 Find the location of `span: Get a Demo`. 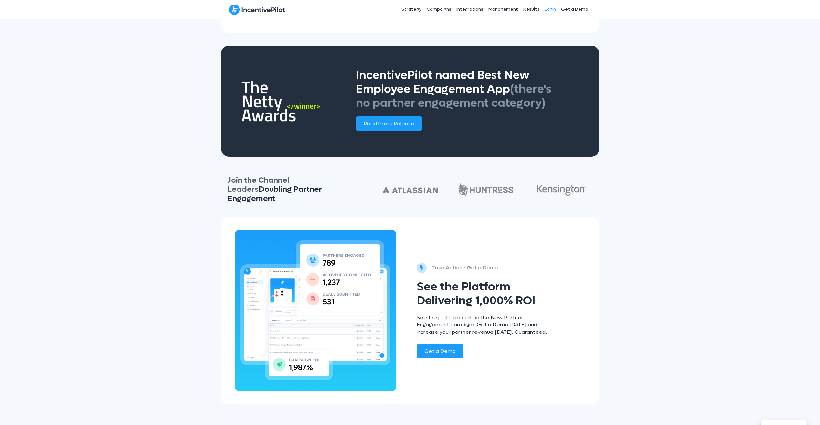

span: Get a Demo is located at coordinates (440, 351).